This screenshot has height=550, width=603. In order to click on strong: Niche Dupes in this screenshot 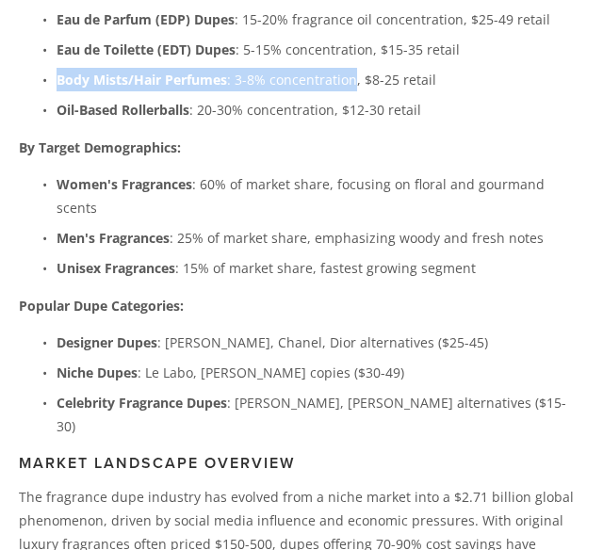, I will do `click(97, 372)`.